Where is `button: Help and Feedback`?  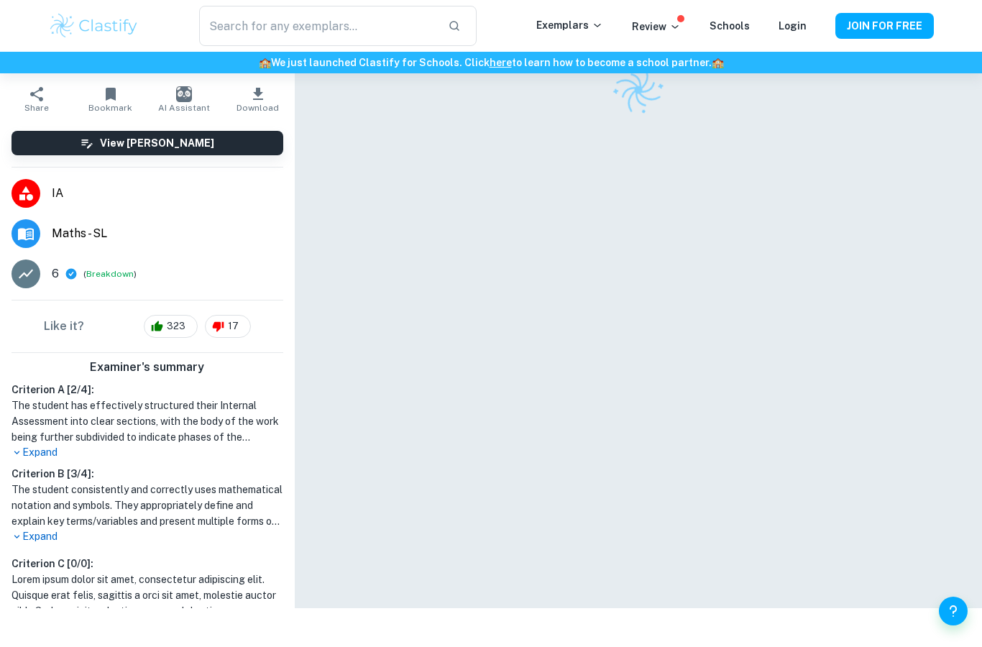
button: Help and Feedback is located at coordinates (954, 611).